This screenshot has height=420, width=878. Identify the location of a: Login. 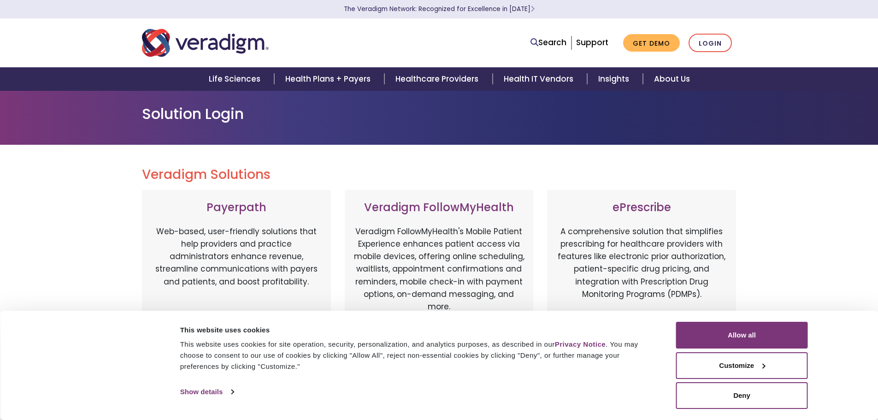
(711, 43).